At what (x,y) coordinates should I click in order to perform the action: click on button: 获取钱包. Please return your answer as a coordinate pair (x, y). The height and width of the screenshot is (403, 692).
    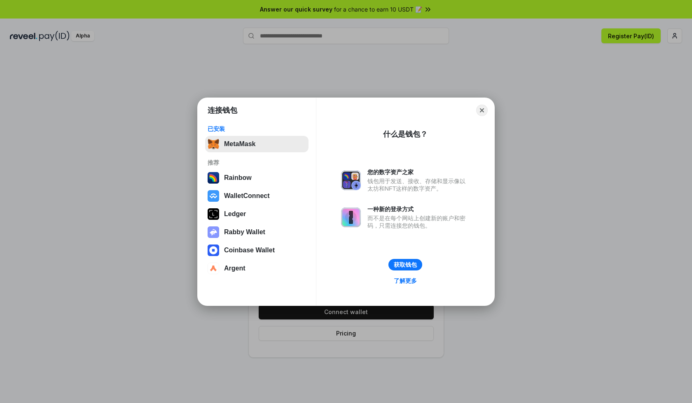
    Looking at the image, I should click on (405, 265).